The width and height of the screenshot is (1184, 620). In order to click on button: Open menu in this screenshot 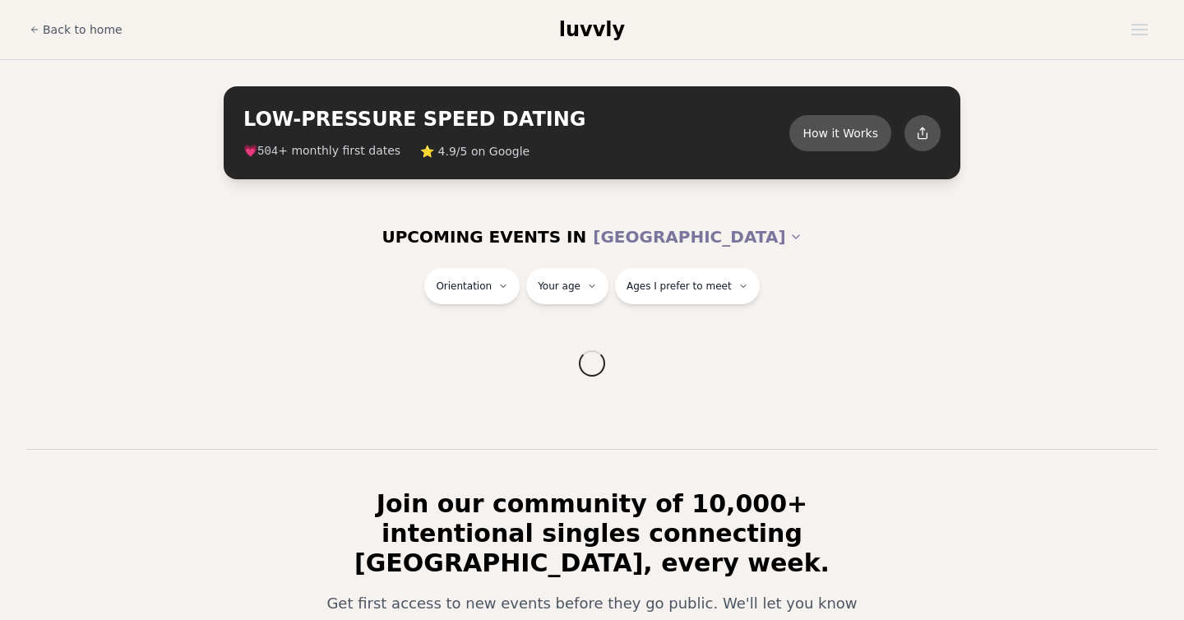, I will do `click(1139, 30)`.